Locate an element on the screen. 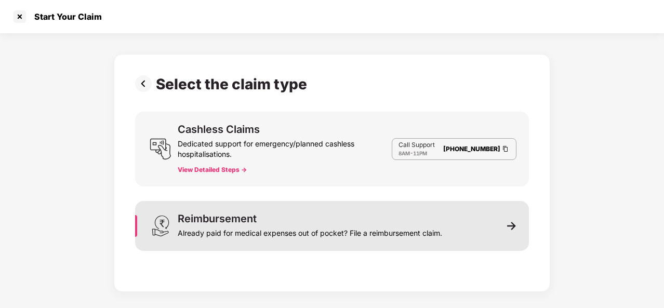  span: 11PM is located at coordinates (420, 153).